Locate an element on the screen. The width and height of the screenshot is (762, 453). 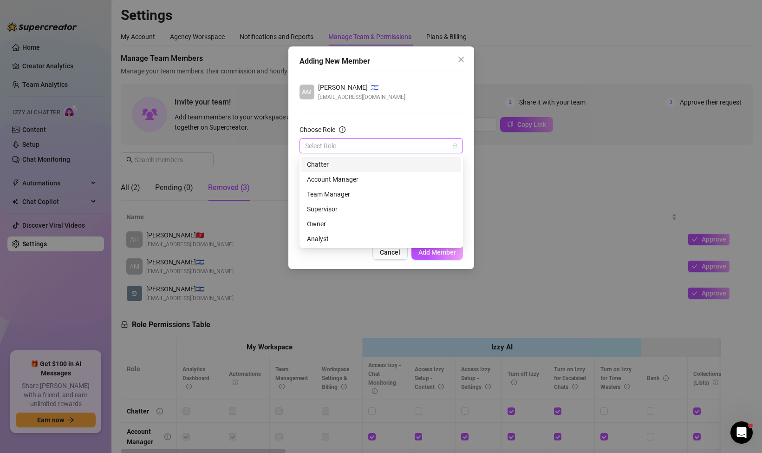
span: lock is located at coordinates (455, 146).